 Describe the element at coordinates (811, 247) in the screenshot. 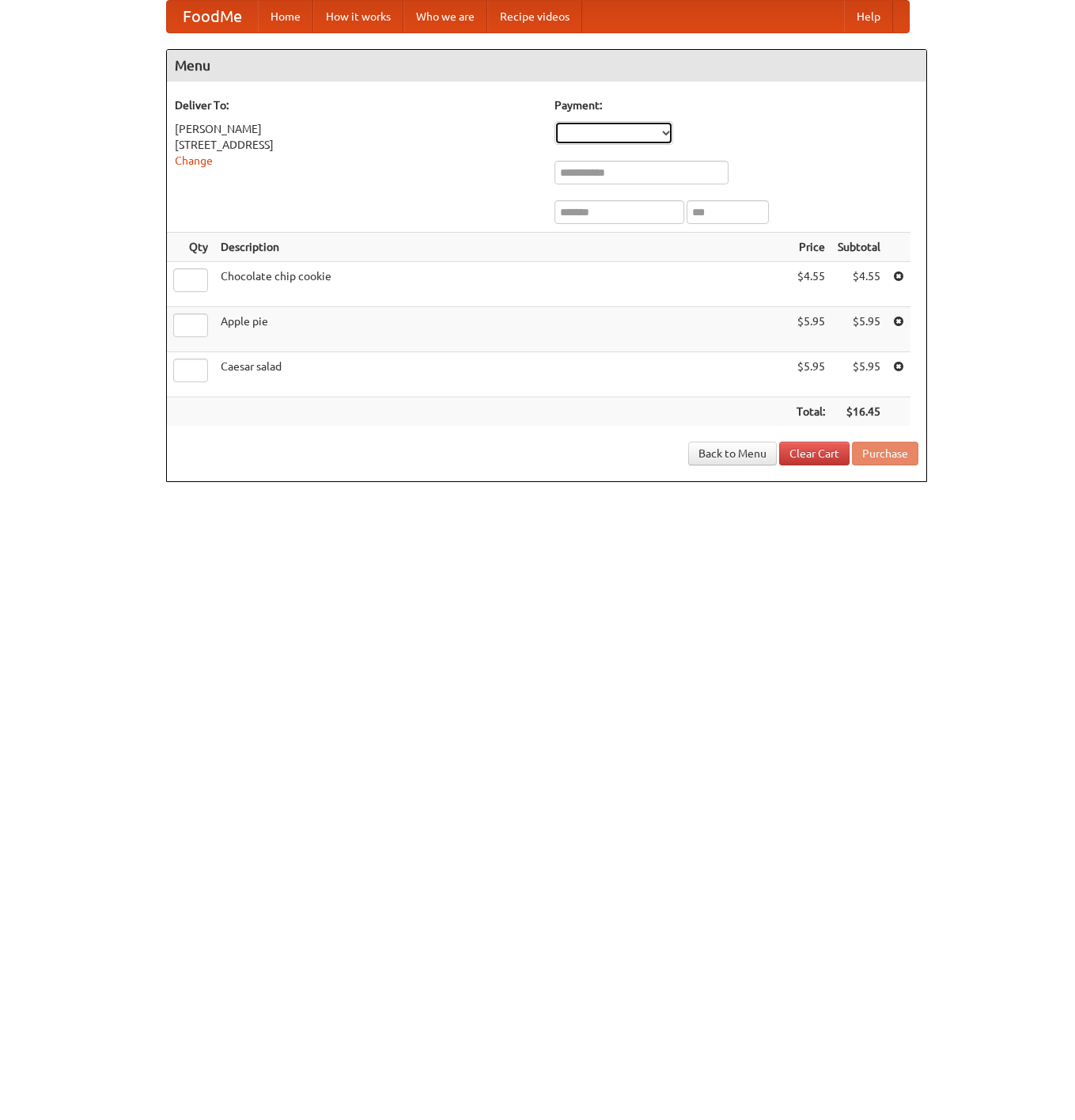

I see `th: Price` at that location.